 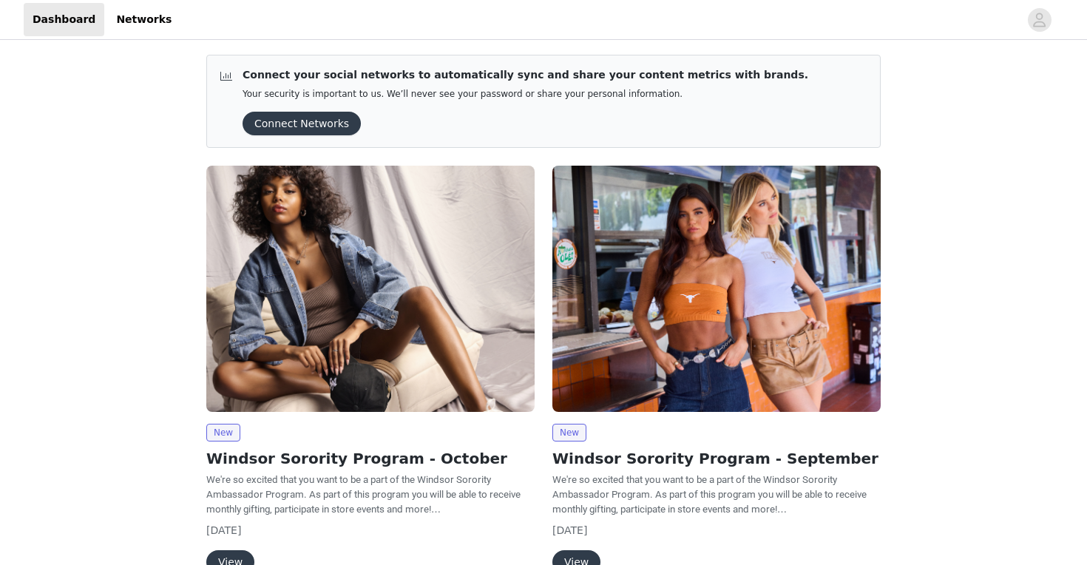 I want to click on a: Dashboard, so click(x=64, y=19).